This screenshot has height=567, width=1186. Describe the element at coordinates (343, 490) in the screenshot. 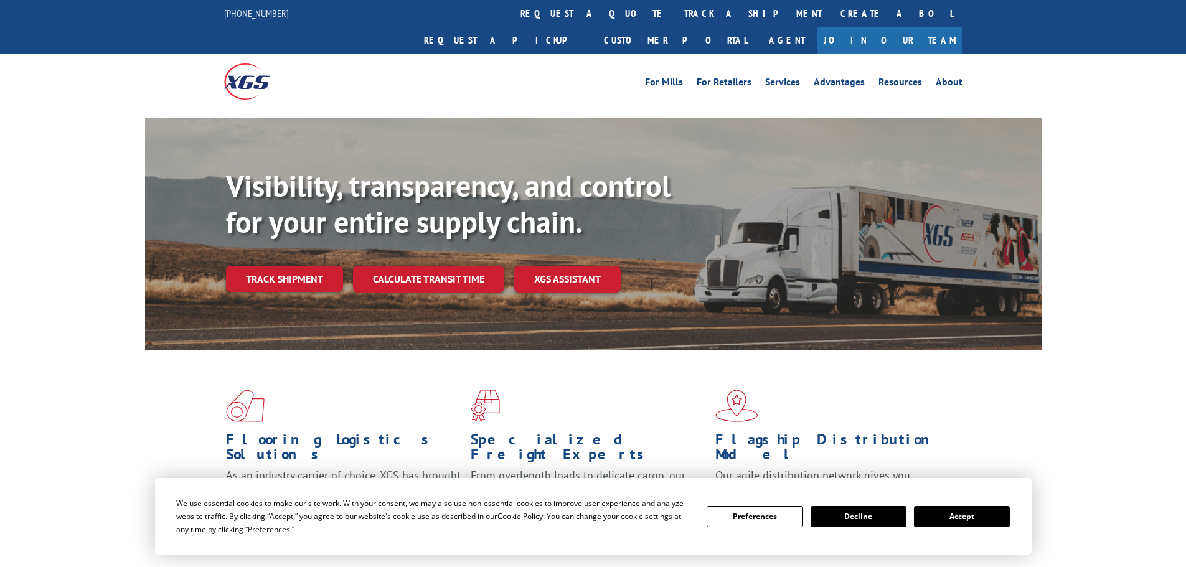

I see `span: As an industry carrier of choice, XGS has brought innovation and dedication to flooring logistics...` at that location.